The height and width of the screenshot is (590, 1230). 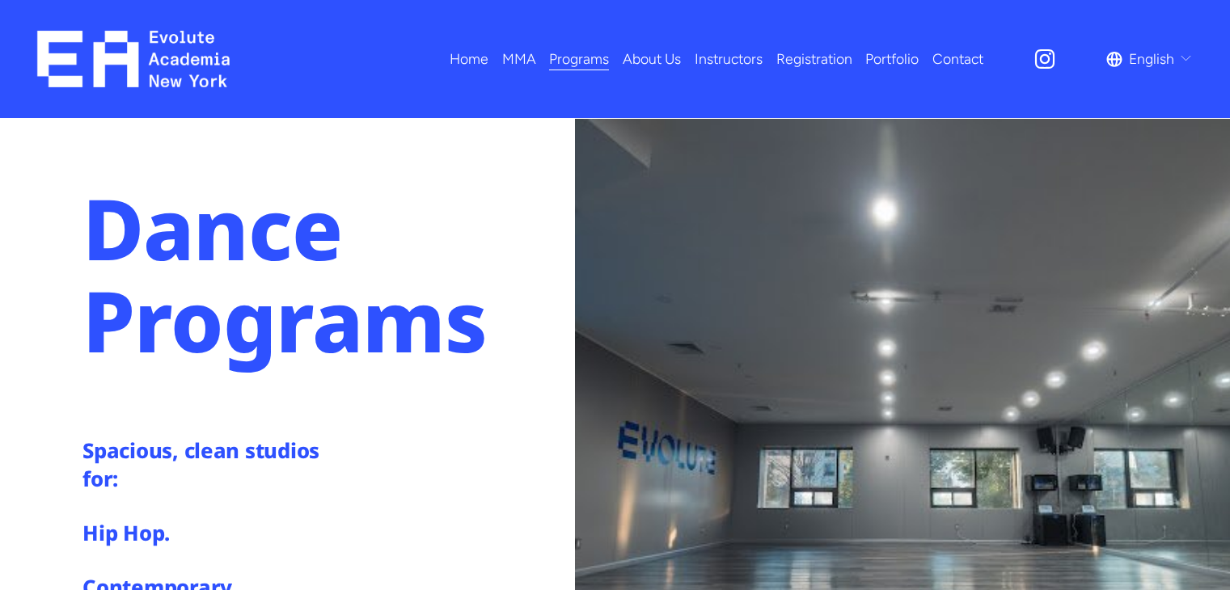 I want to click on h4: Hip Hop., so click(x=212, y=533).